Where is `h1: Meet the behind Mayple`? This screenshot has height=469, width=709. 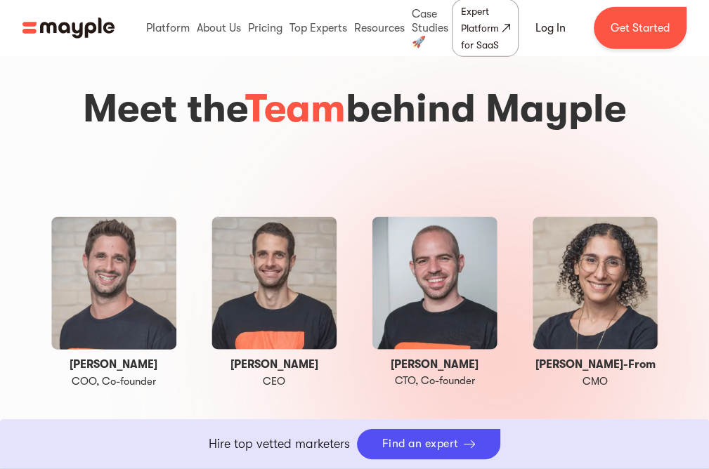
h1: Meet the behind Mayple is located at coordinates (354, 109).